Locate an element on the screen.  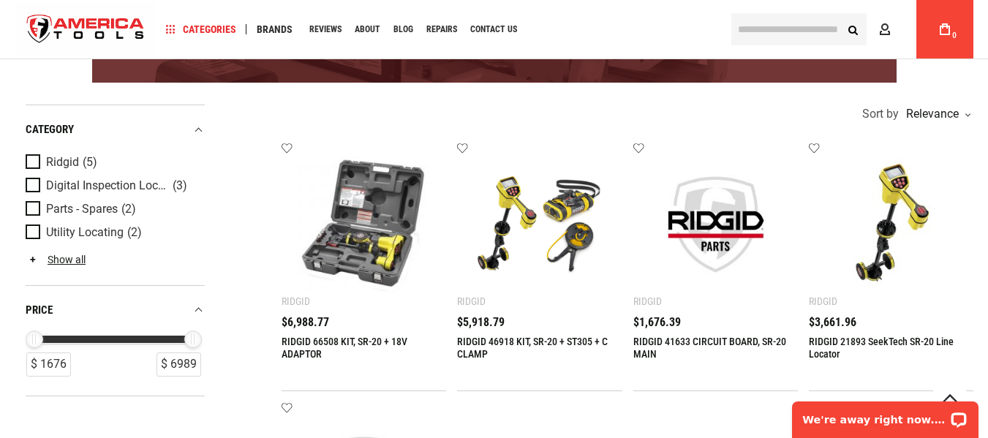
a: RIDGID 66508 KIT, SR-20 + 18V ADAPTOR is located at coordinates (344, 347).